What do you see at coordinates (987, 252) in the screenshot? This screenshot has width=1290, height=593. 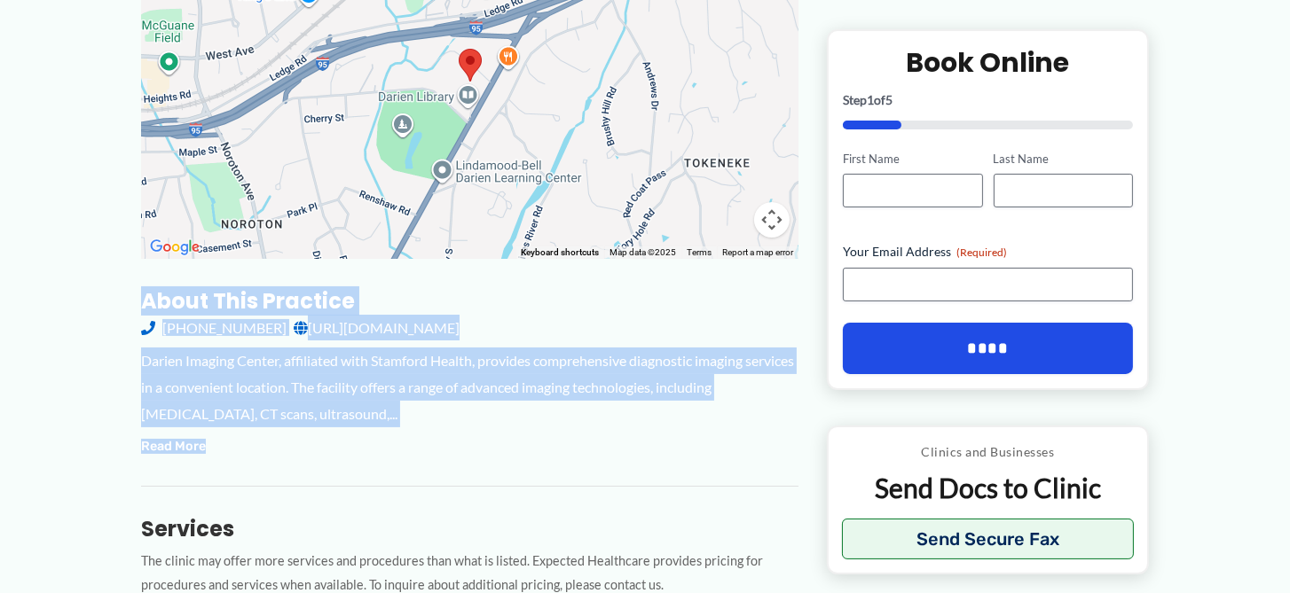 I see `label: Your Email Address` at bounding box center [987, 252].